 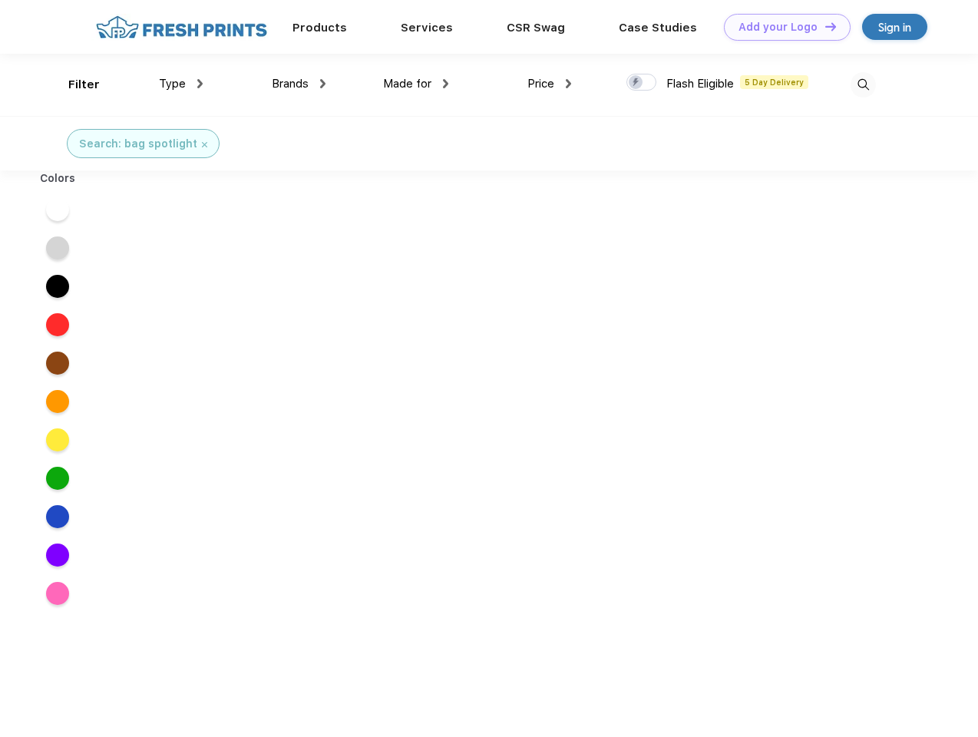 What do you see at coordinates (84, 84) in the screenshot?
I see `div: Filter` at bounding box center [84, 84].